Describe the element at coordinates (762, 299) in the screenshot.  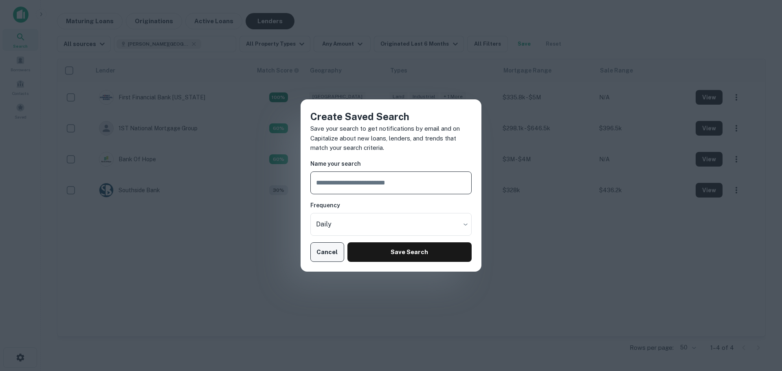
I see `div: Chat Widget` at that location.